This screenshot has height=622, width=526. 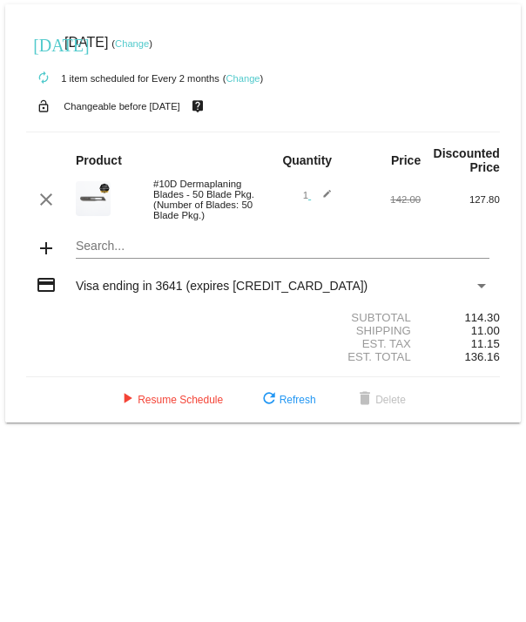 What do you see at coordinates (380, 400) in the screenshot?
I see `button: Delete` at bounding box center [380, 400].